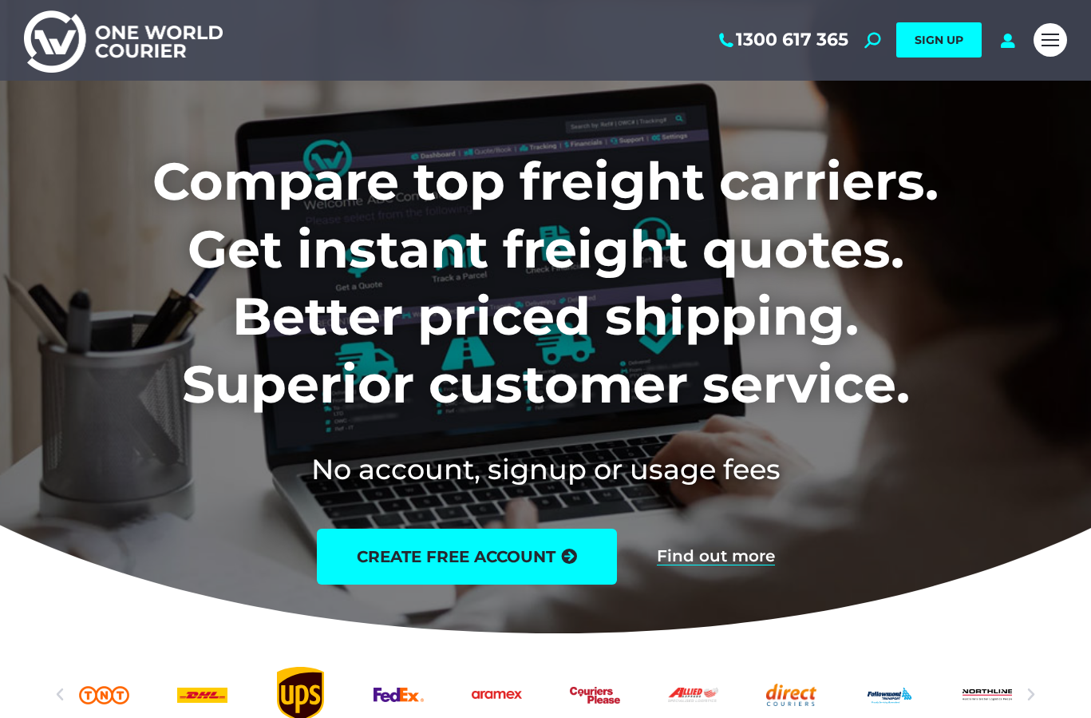 The image size is (1091, 718). I want to click on h2: No account, signup or usage fees, so click(545, 469).